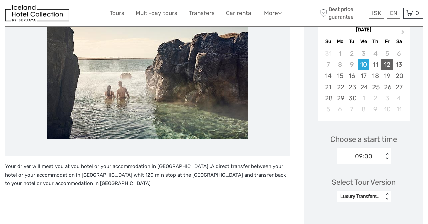 Image resolution: width=428 pixels, height=224 pixels. I want to click on p: We're away right now. Please check back later!, so click(43, 14).